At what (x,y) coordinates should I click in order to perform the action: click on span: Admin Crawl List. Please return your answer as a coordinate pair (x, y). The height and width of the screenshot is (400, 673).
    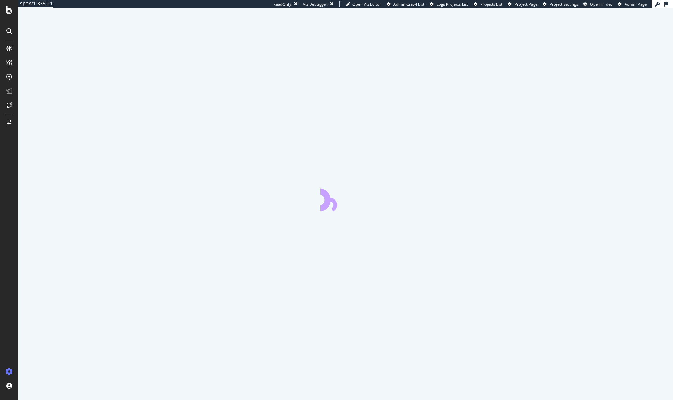
    Looking at the image, I should click on (409, 4).